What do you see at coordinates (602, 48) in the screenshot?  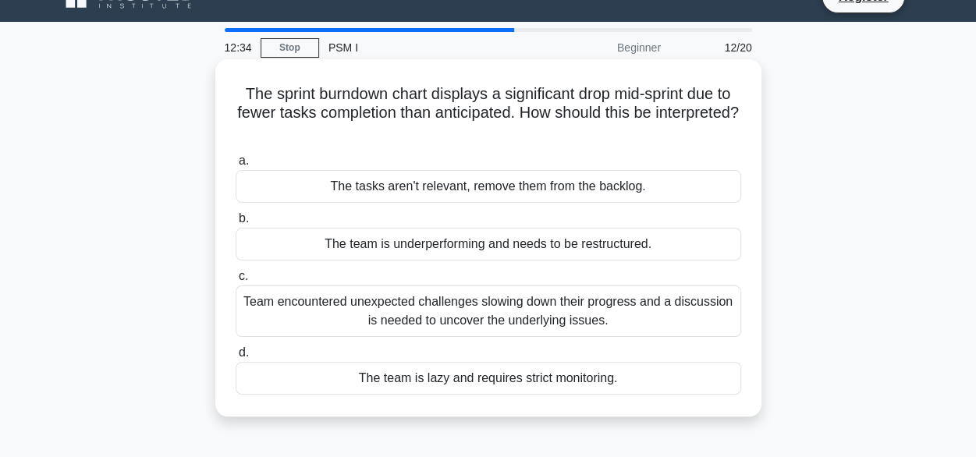 I see `div: Beginner` at bounding box center [602, 48].